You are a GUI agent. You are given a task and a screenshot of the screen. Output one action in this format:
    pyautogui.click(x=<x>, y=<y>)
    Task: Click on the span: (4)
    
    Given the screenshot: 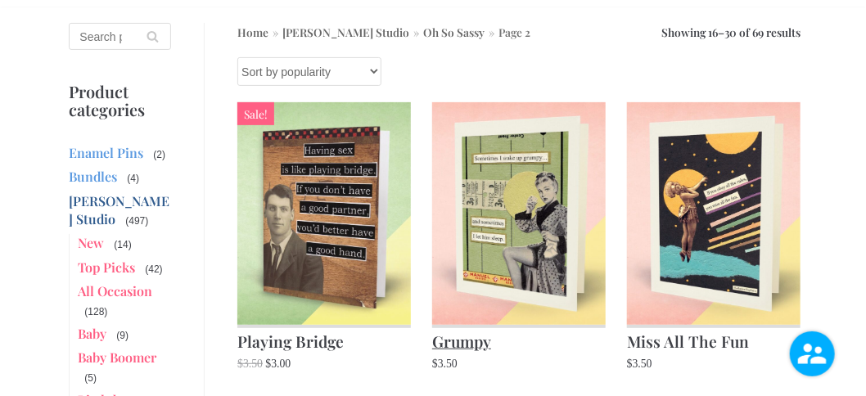 What is the action you would take?
    pyautogui.click(x=133, y=178)
    